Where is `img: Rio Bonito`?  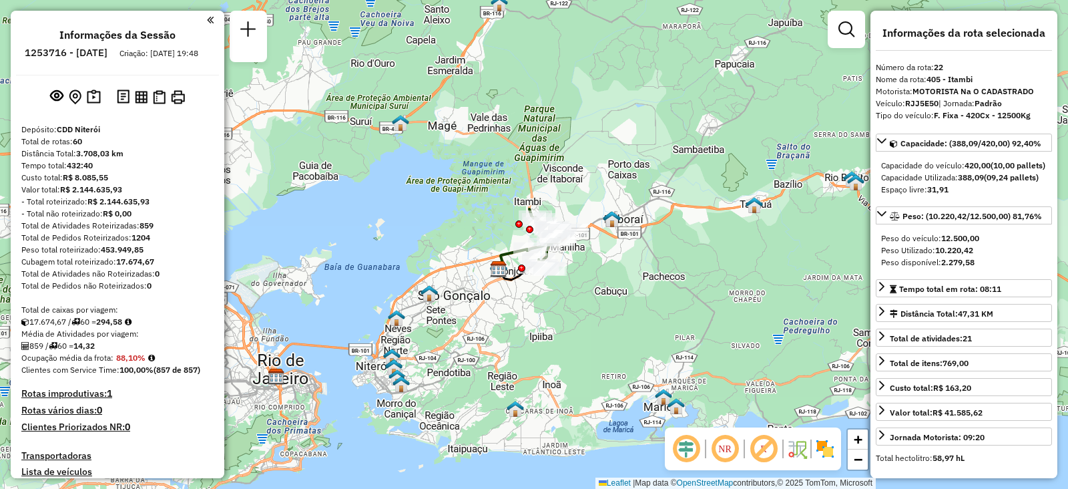
img: Rio Bonito is located at coordinates (856, 182).